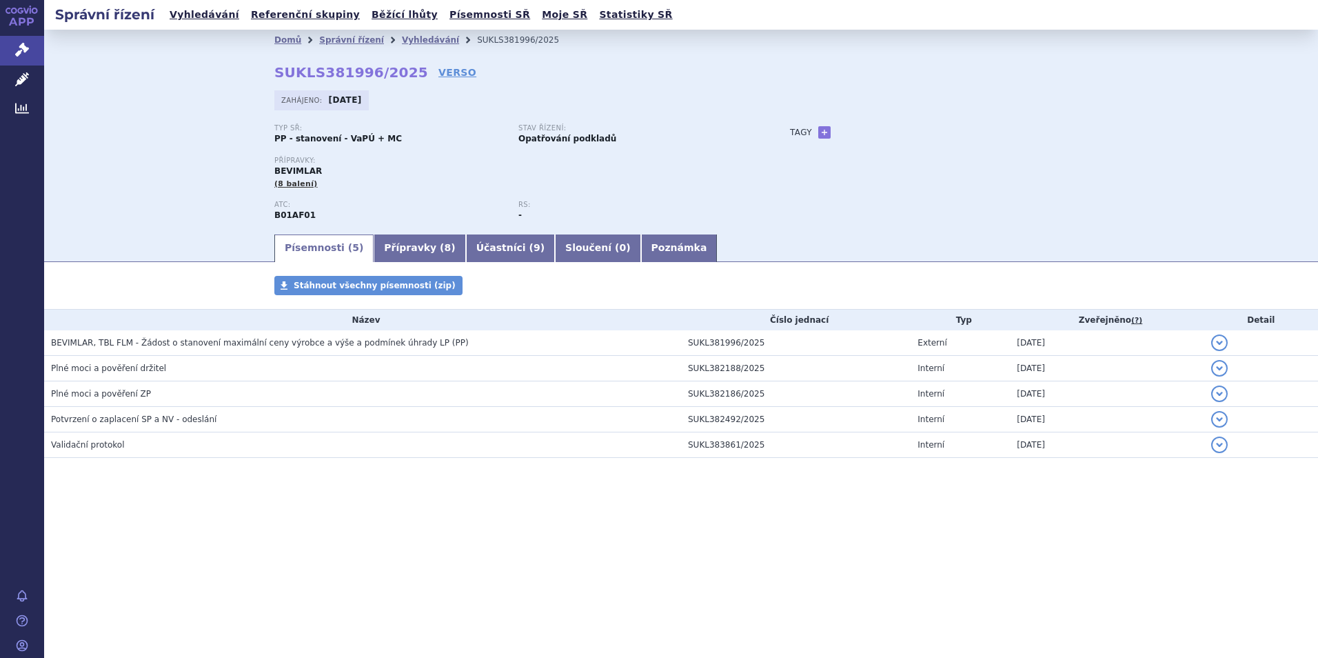 This screenshot has height=658, width=1318. I want to click on span: Externí, so click(932, 343).